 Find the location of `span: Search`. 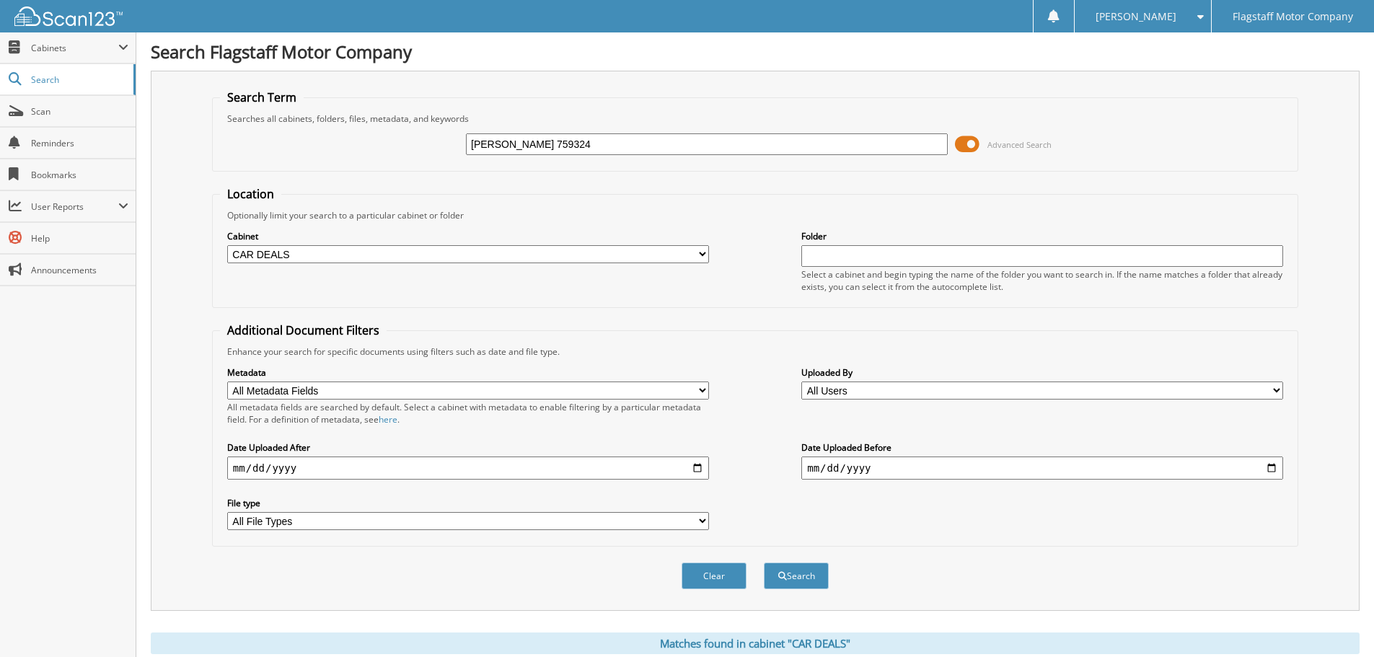

span: Search is located at coordinates (79, 79).